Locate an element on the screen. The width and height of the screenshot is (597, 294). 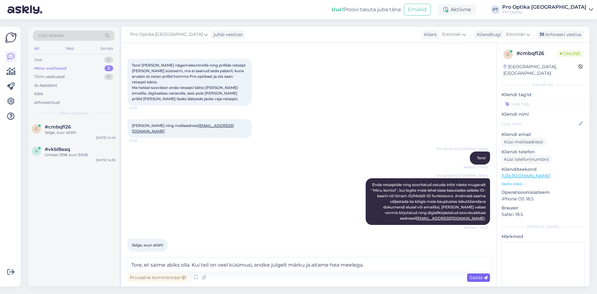
div: Uus is located at coordinates (38, 60).